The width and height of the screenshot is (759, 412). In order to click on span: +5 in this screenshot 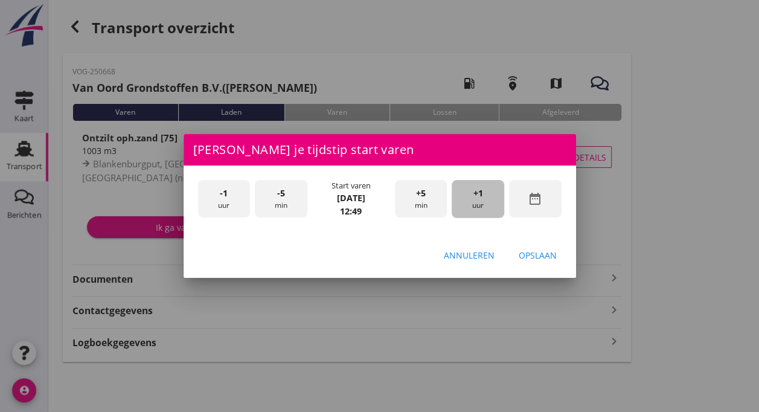, I will do `click(421, 193)`.